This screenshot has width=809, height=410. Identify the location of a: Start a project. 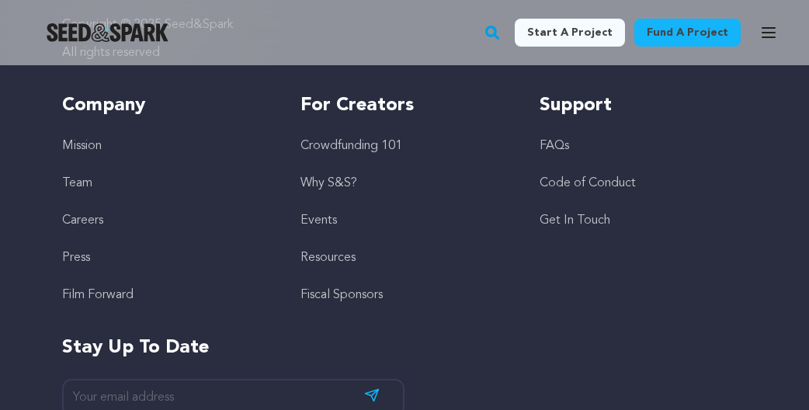
(570, 33).